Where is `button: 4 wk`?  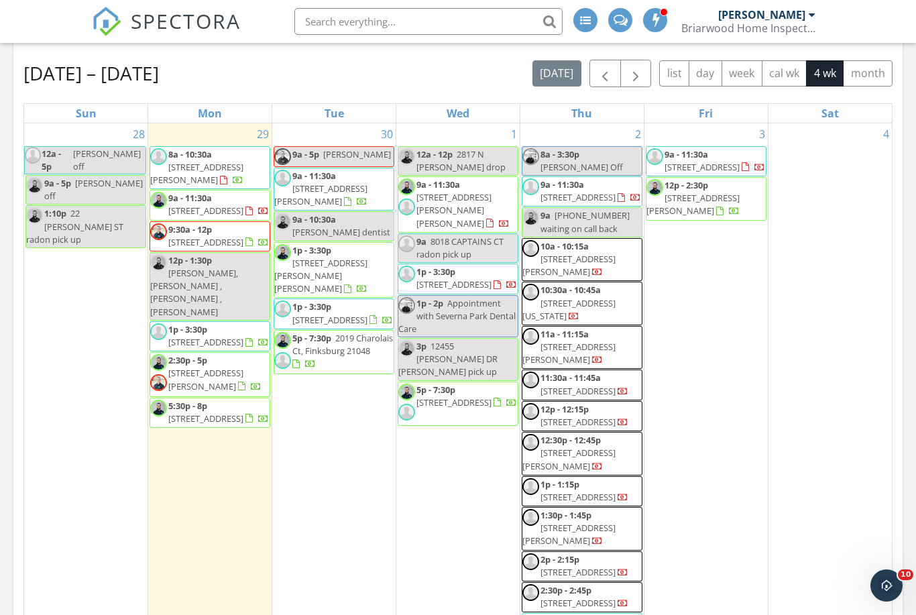
button: 4 wk is located at coordinates (825, 73).